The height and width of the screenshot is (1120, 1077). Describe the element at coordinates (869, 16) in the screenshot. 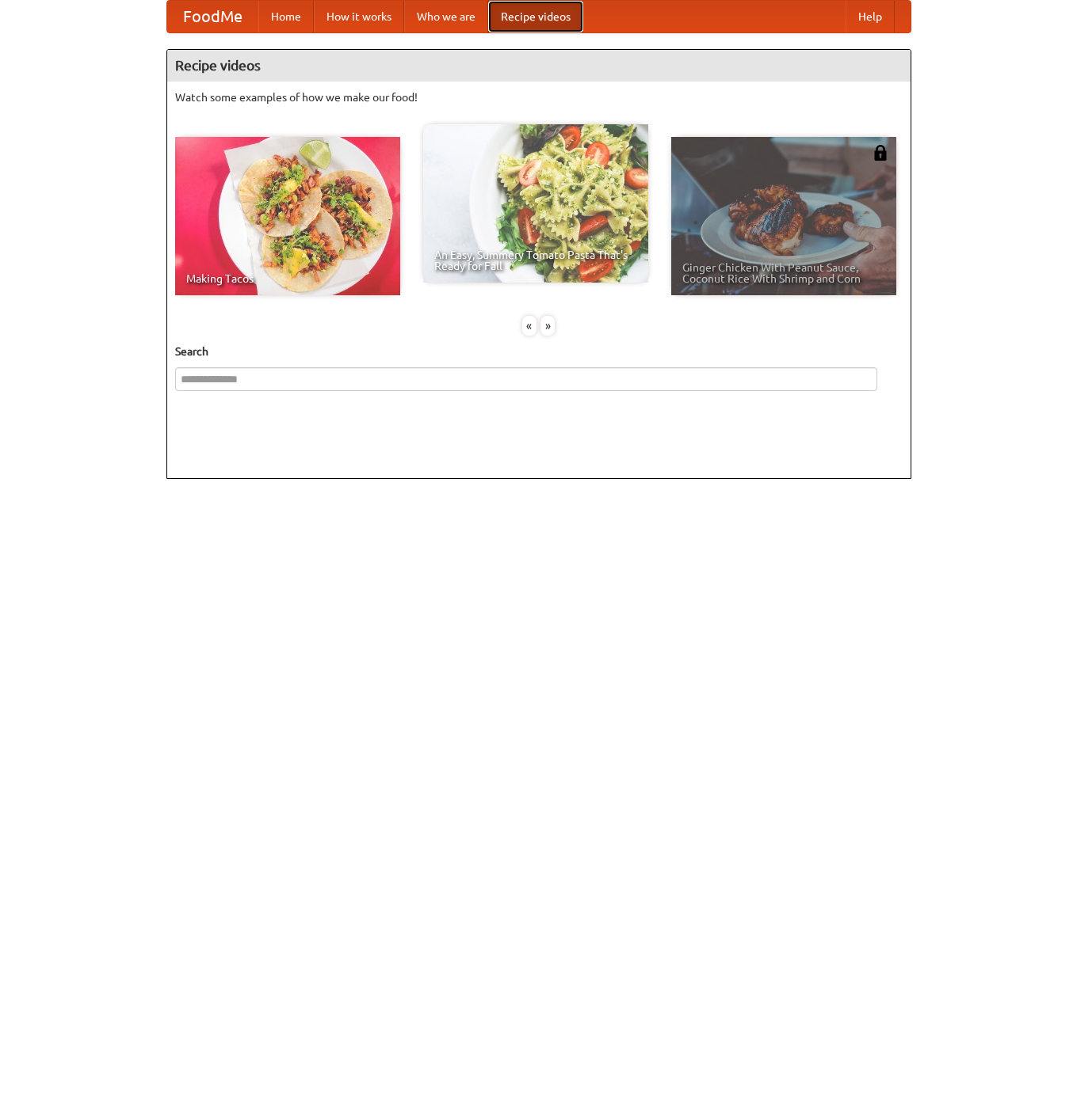

I see `a: Help` at that location.